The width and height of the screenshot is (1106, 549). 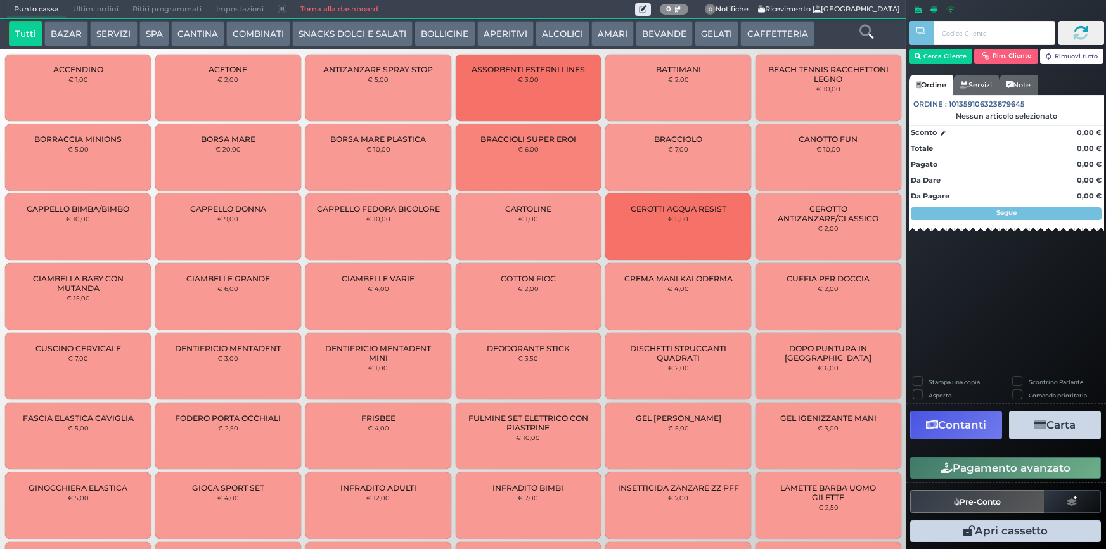 I want to click on div: Nessun articolo selezionato, so click(x=1006, y=116).